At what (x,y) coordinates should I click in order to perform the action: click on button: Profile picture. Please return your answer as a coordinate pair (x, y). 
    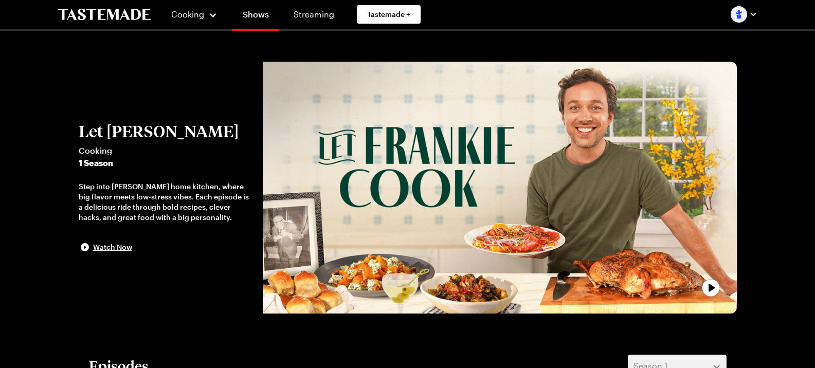
    Looking at the image, I should click on (744, 14).